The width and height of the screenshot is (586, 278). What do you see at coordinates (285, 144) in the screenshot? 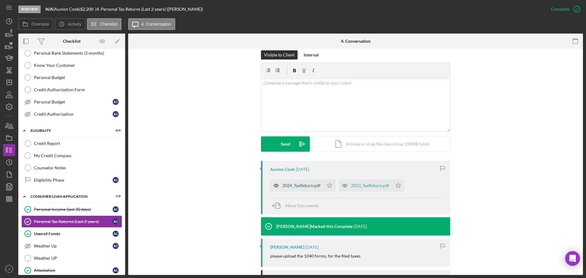
I see `button: Send` at bounding box center [285, 144].